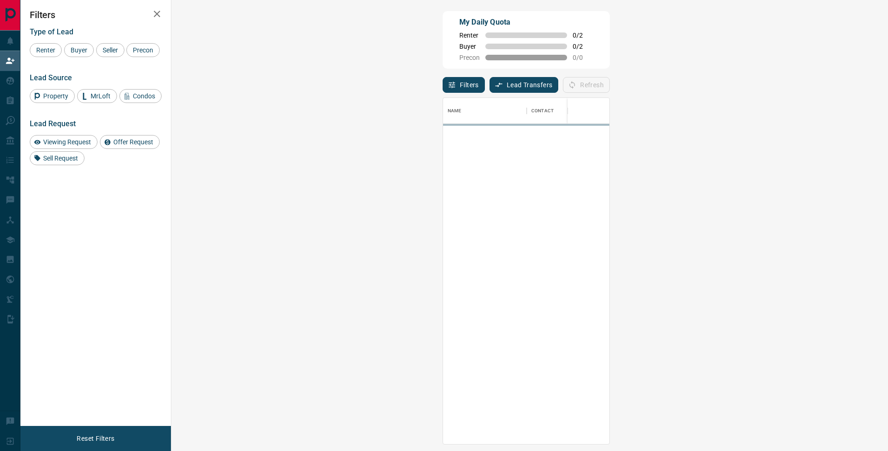  I want to click on div: Sell Request, so click(57, 158).